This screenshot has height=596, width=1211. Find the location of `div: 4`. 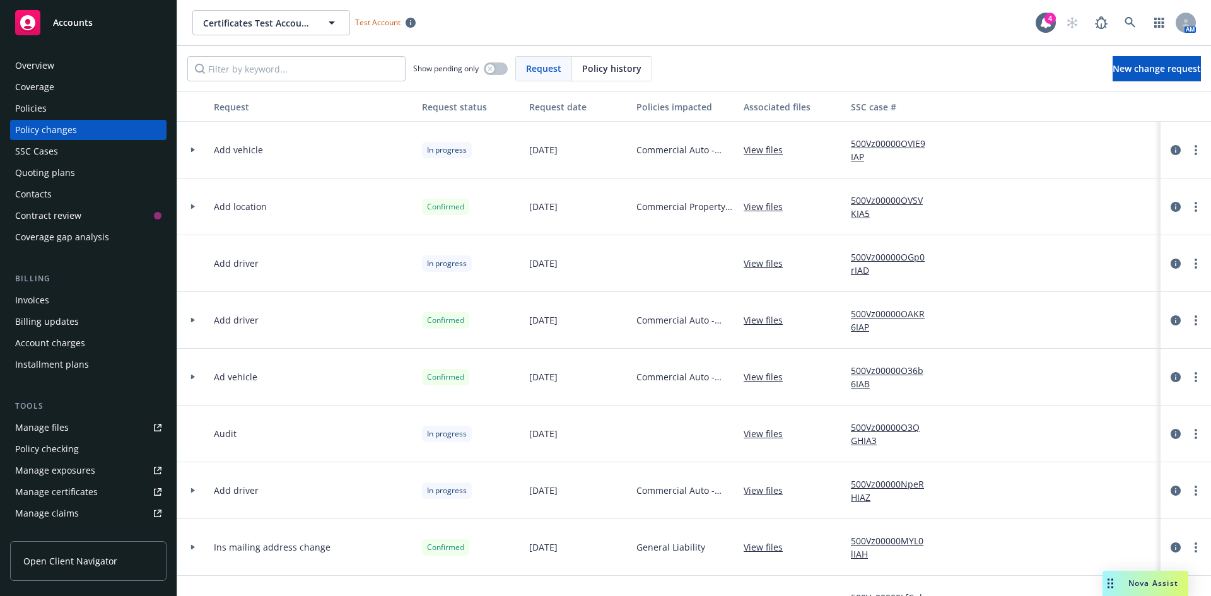

div: 4 is located at coordinates (1050, 16).